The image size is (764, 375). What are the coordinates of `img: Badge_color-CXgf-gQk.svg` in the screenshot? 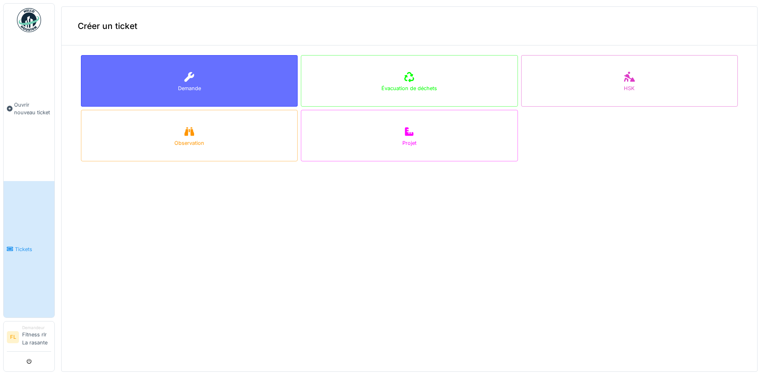 It's located at (29, 20).